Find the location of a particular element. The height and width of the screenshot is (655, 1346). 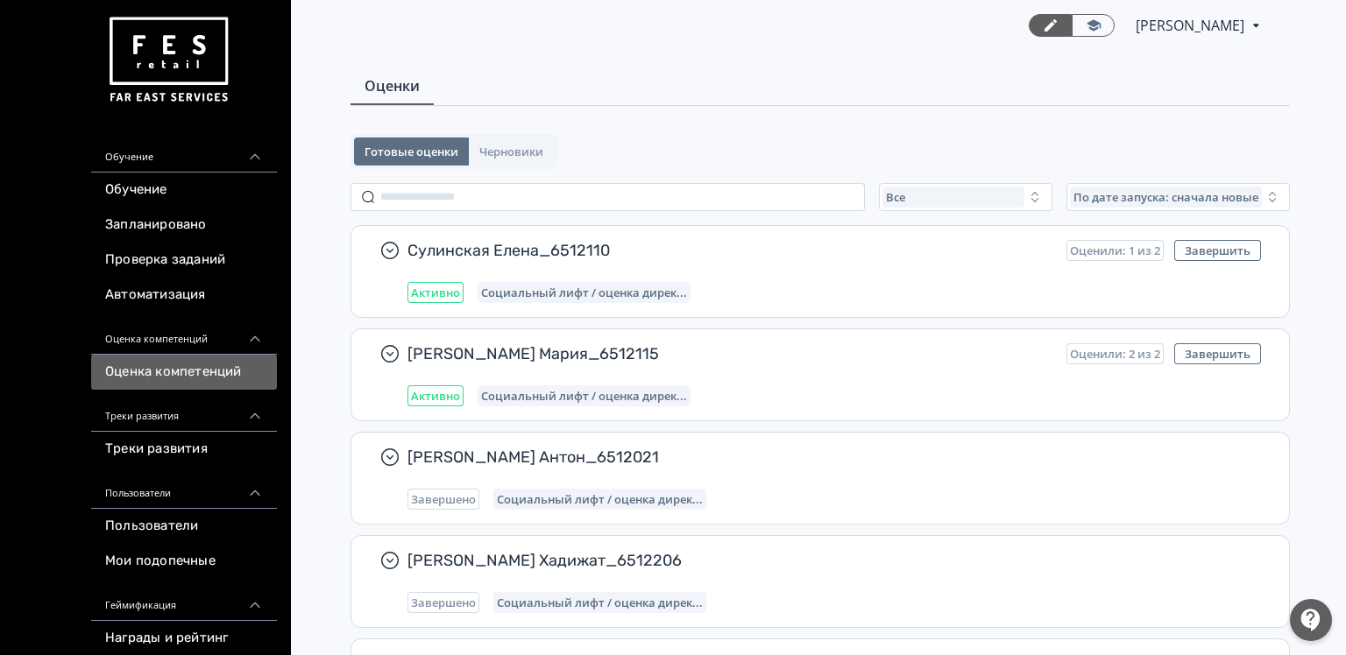

a: Обучение is located at coordinates (184, 190).